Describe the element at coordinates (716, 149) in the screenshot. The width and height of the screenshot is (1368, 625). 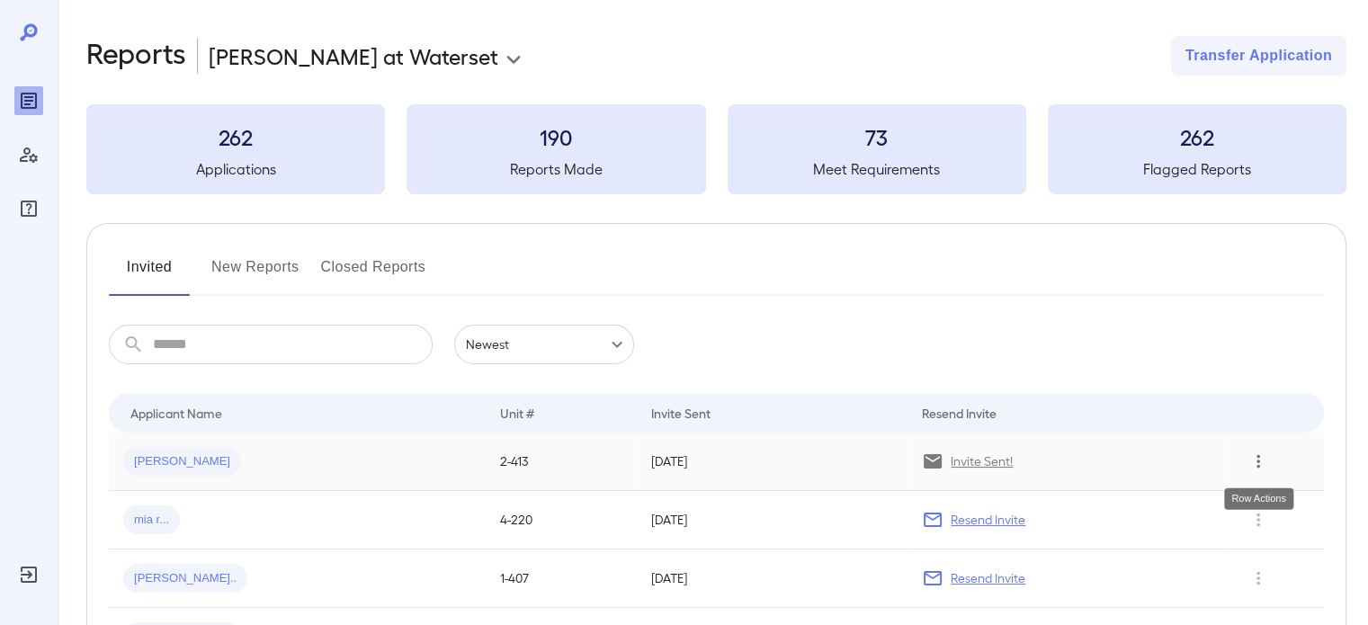
I see `summary: 262Applications190Reports Made73Meet Requirements262Flagged Reports` at that location.